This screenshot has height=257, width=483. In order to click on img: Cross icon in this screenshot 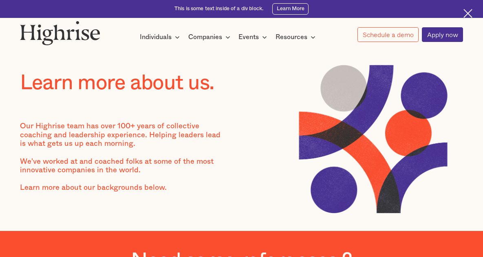, I will do `click(468, 13)`.